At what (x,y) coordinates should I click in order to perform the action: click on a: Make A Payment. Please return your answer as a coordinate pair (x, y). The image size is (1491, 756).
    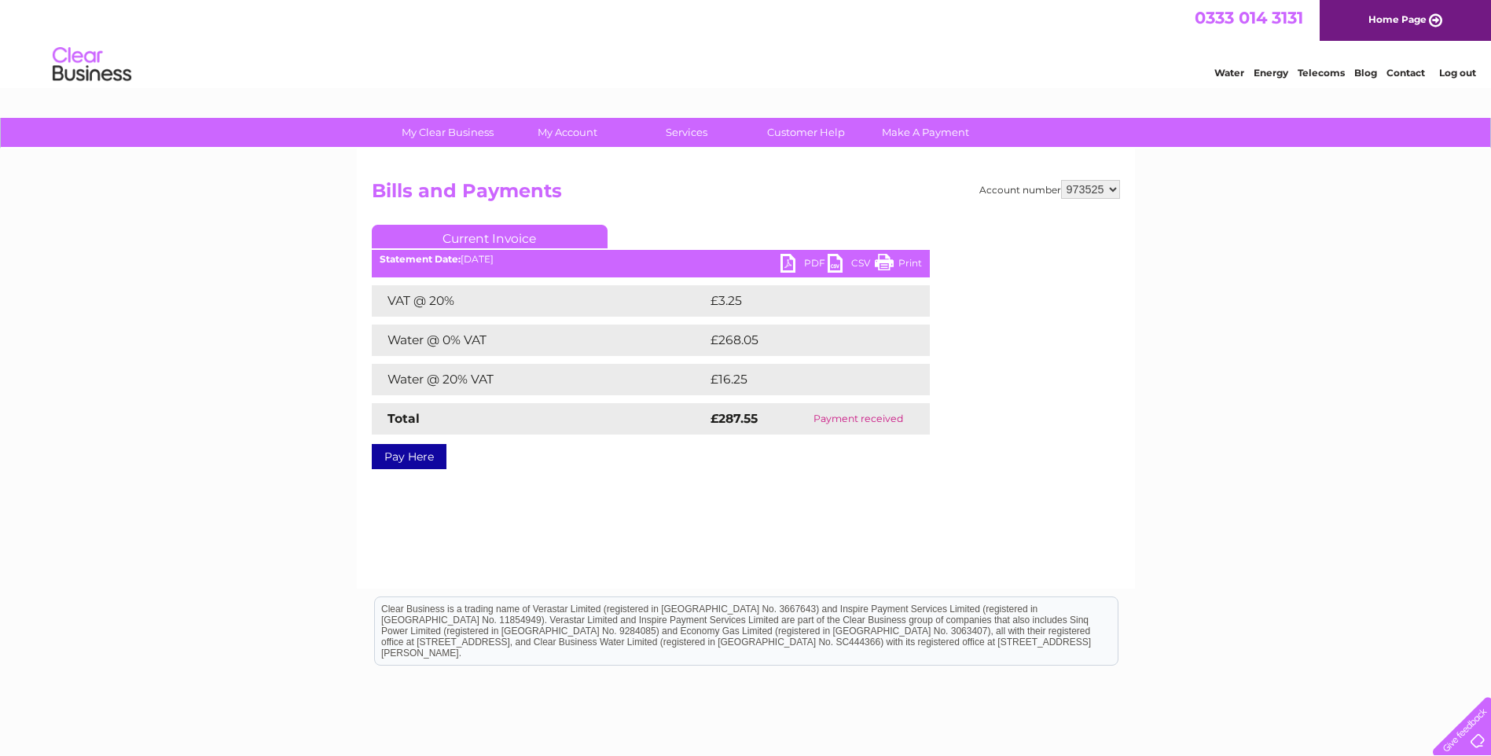
    Looking at the image, I should click on (925, 132).